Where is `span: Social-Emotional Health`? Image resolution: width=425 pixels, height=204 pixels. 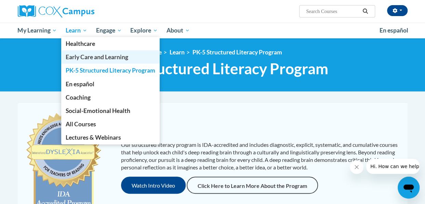 span: Social-Emotional Health is located at coordinates (98, 111).